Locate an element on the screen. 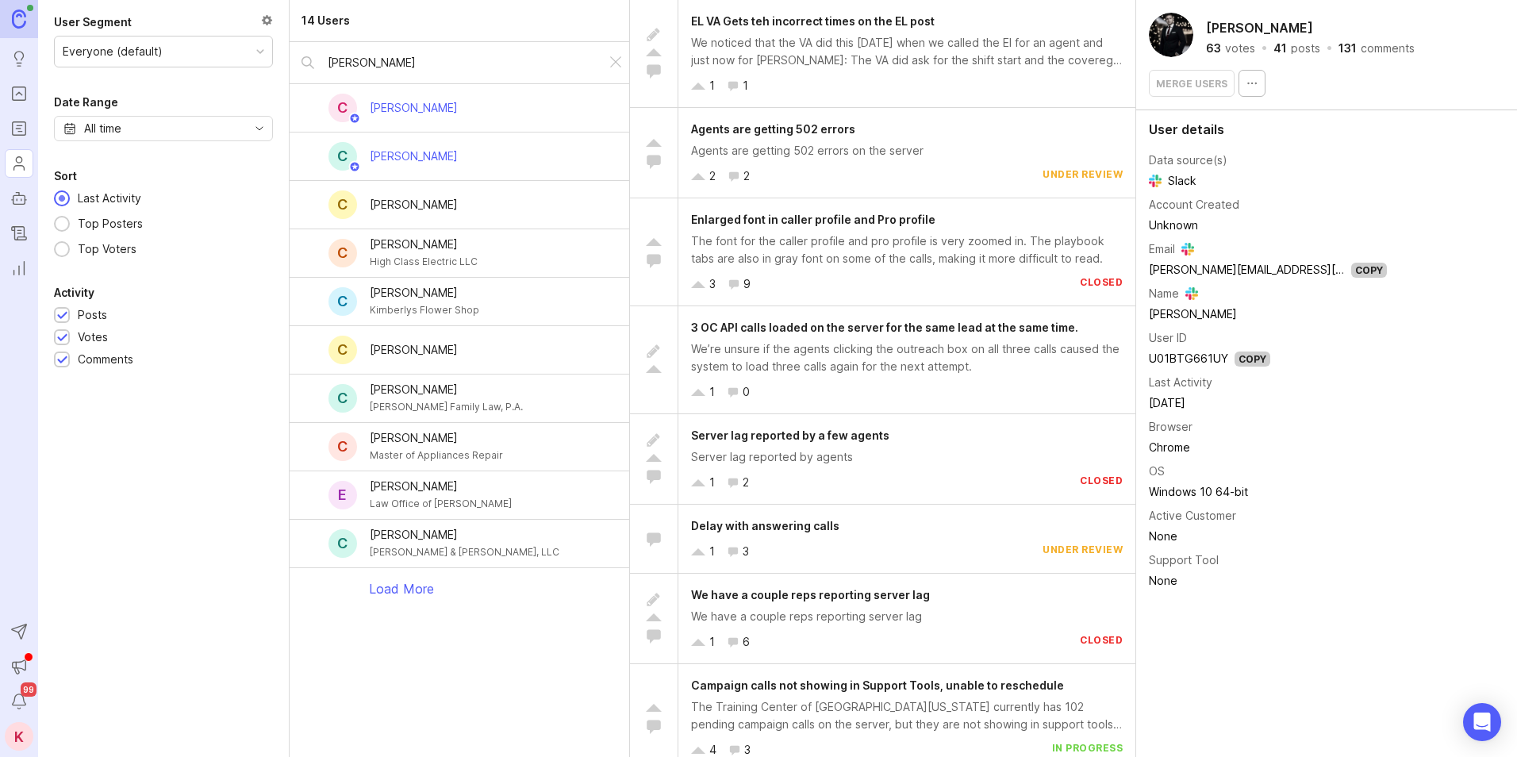 The height and width of the screenshot is (757, 1517). div: under review is located at coordinates (1082, 176).